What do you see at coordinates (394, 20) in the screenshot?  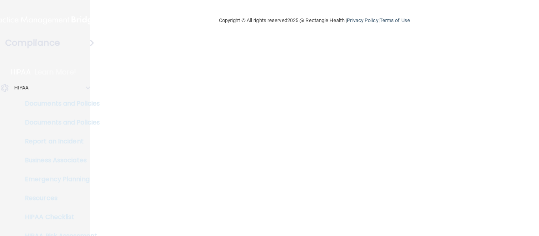 I see `a: Terms of Use` at bounding box center [394, 20].